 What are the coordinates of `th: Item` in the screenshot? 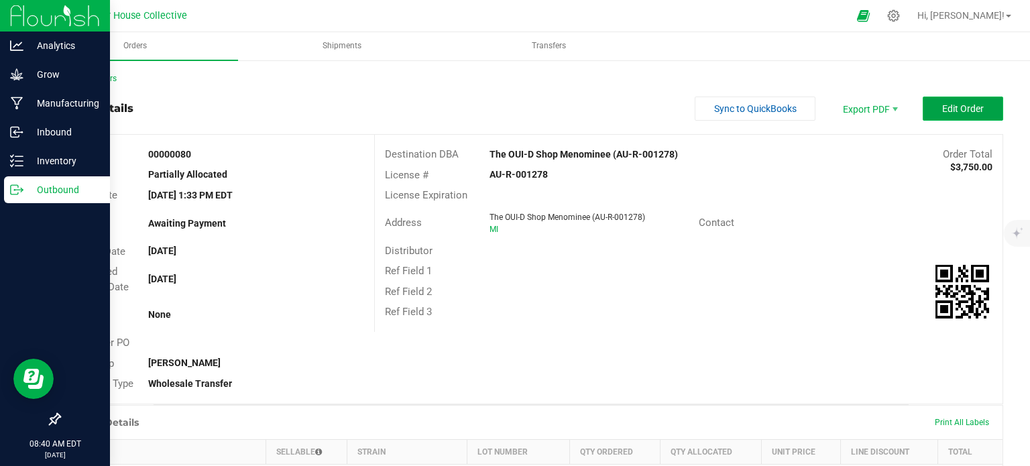 It's located at (163, 451).